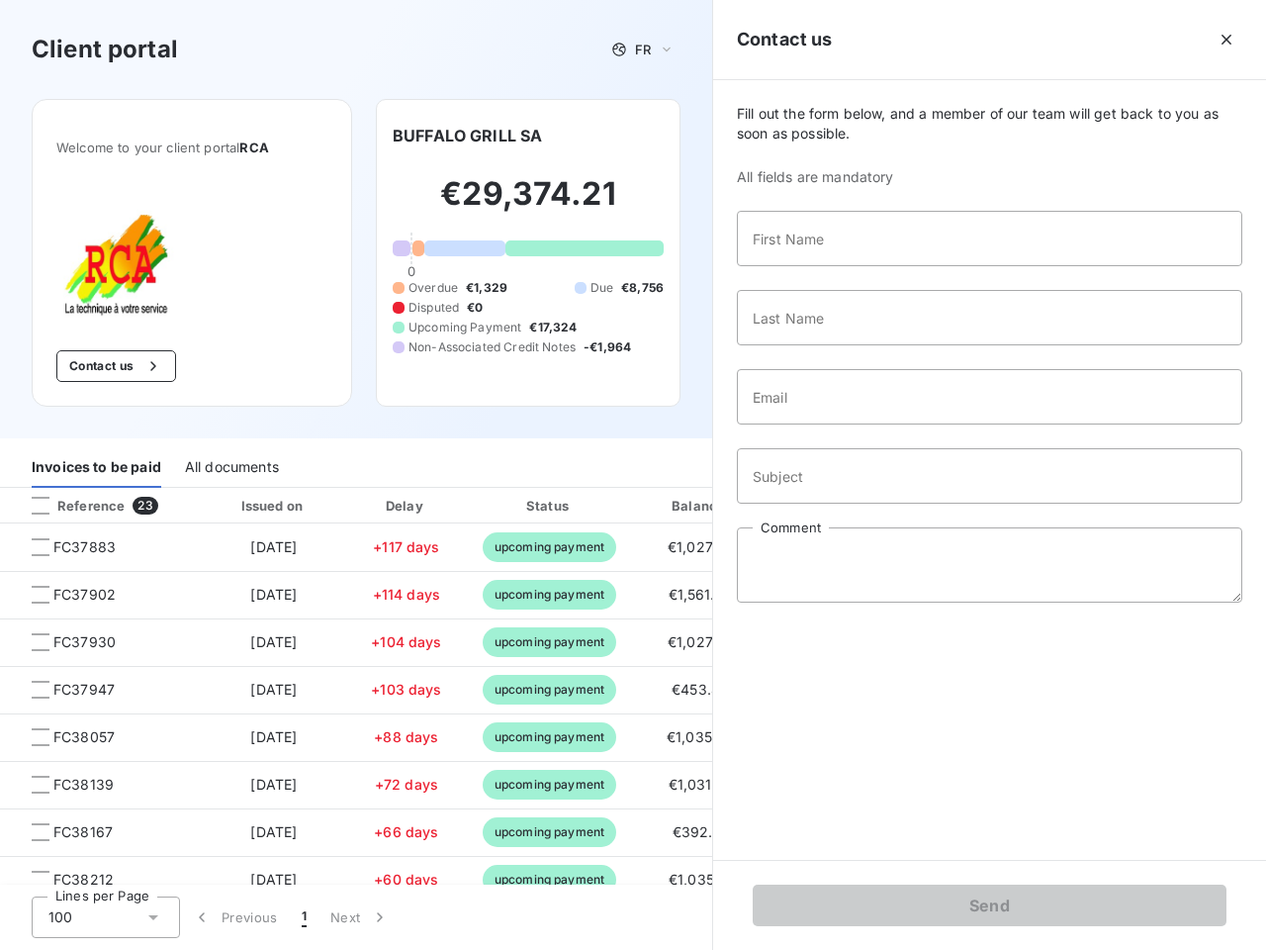 The width and height of the screenshot is (1266, 950). Describe the element at coordinates (120, 260) in the screenshot. I see `img: Company logo` at that location.